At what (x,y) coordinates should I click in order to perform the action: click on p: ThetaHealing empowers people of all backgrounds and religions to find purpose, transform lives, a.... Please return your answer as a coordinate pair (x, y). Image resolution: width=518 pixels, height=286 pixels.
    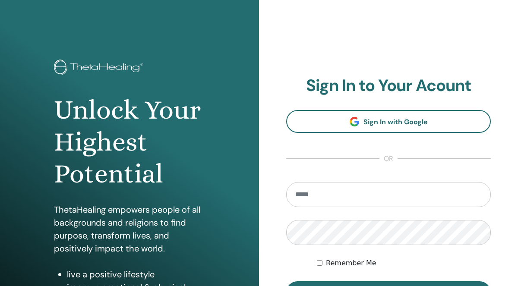
    Looking at the image, I should click on (130, 229).